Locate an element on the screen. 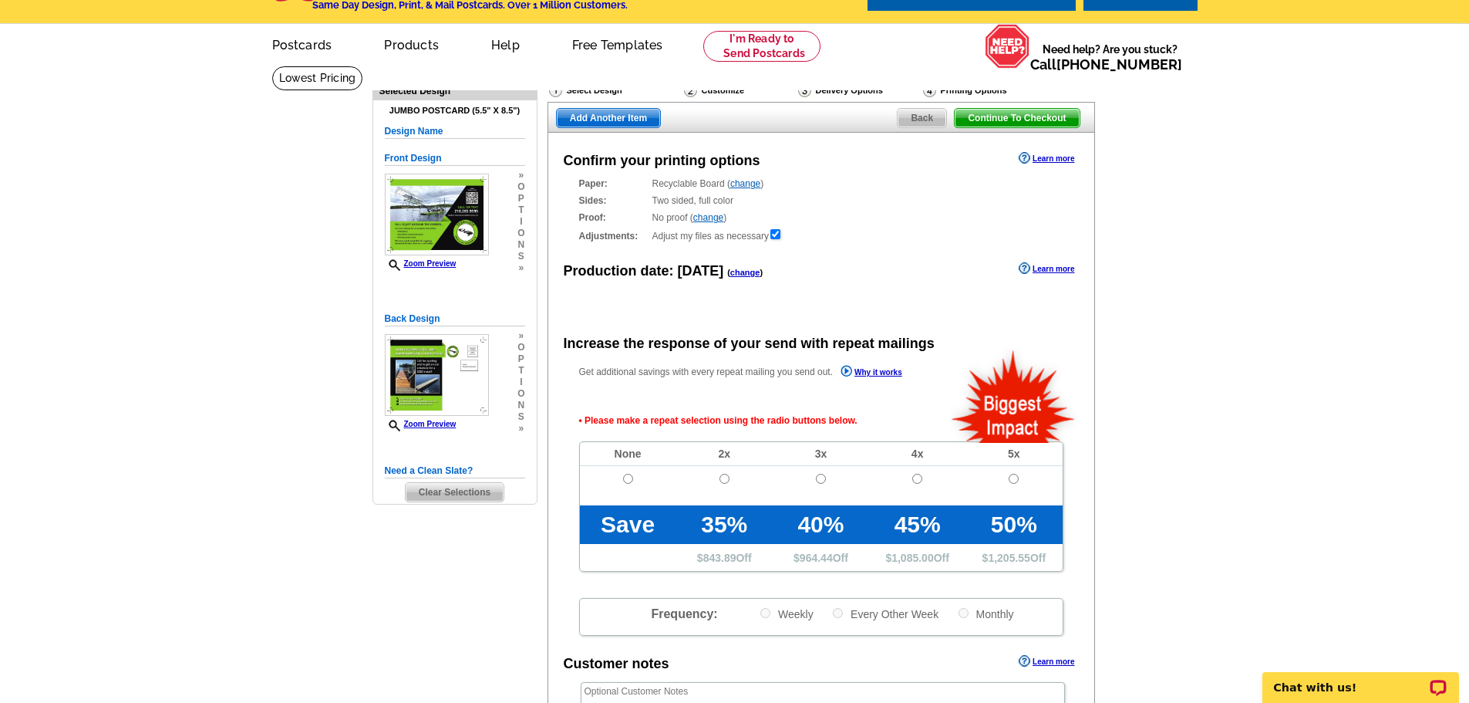  label: Every Other Week is located at coordinates (885, 613).